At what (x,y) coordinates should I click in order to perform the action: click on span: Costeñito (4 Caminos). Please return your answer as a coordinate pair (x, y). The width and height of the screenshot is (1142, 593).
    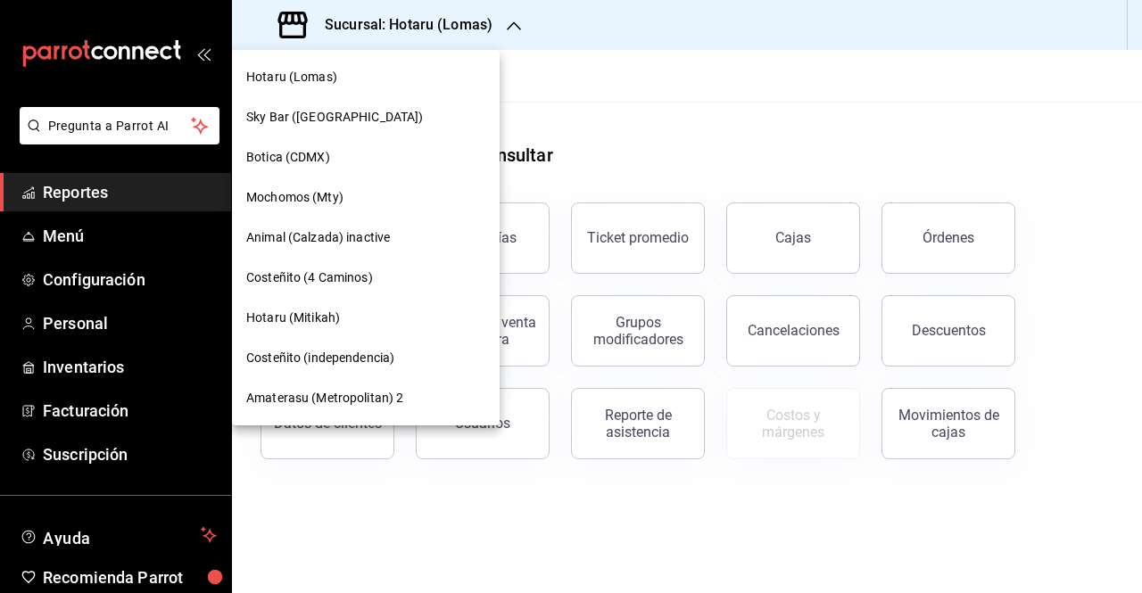
    Looking at the image, I should click on (310, 278).